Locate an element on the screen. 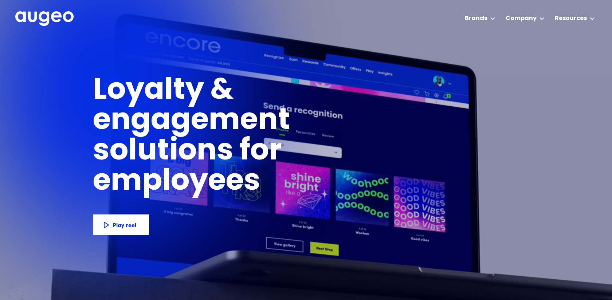  div: Company is located at coordinates (521, 19).